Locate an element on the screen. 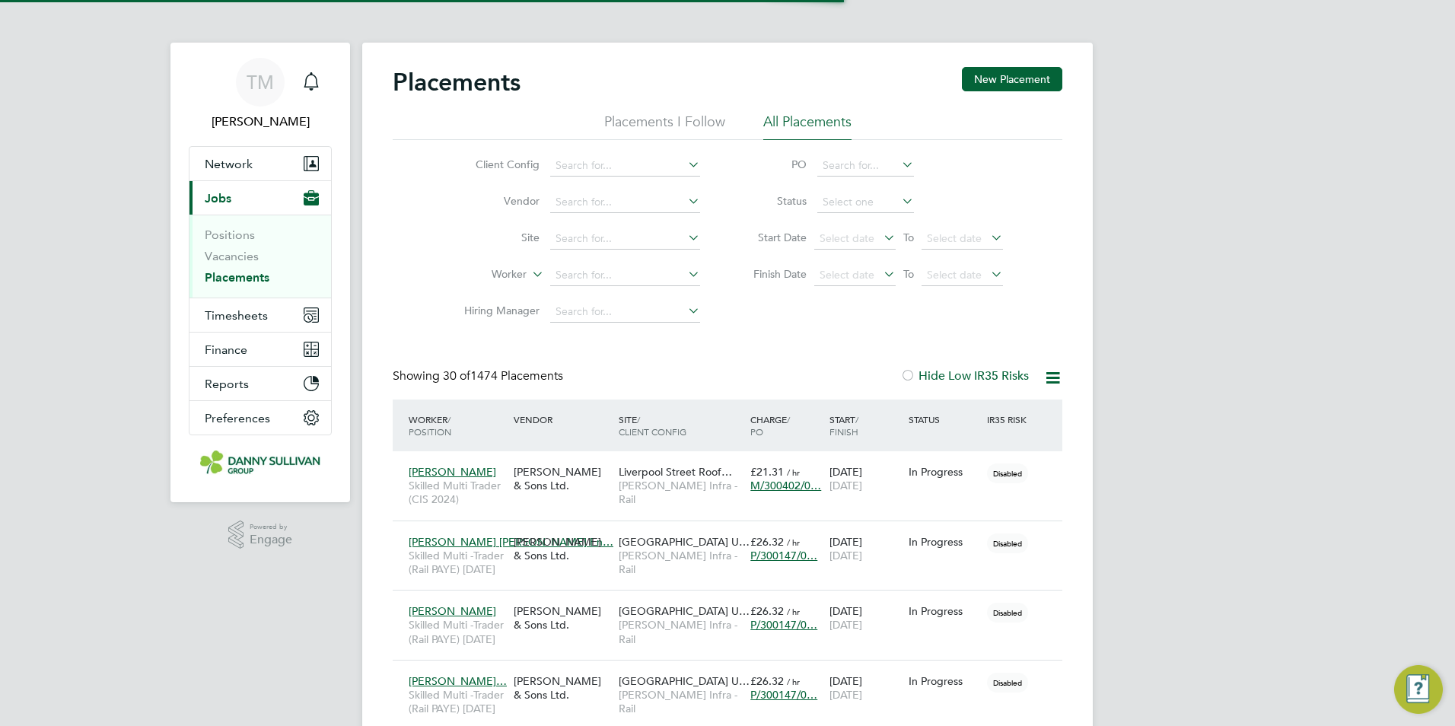 The image size is (1455, 726). div: Charge is located at coordinates (786, 425).